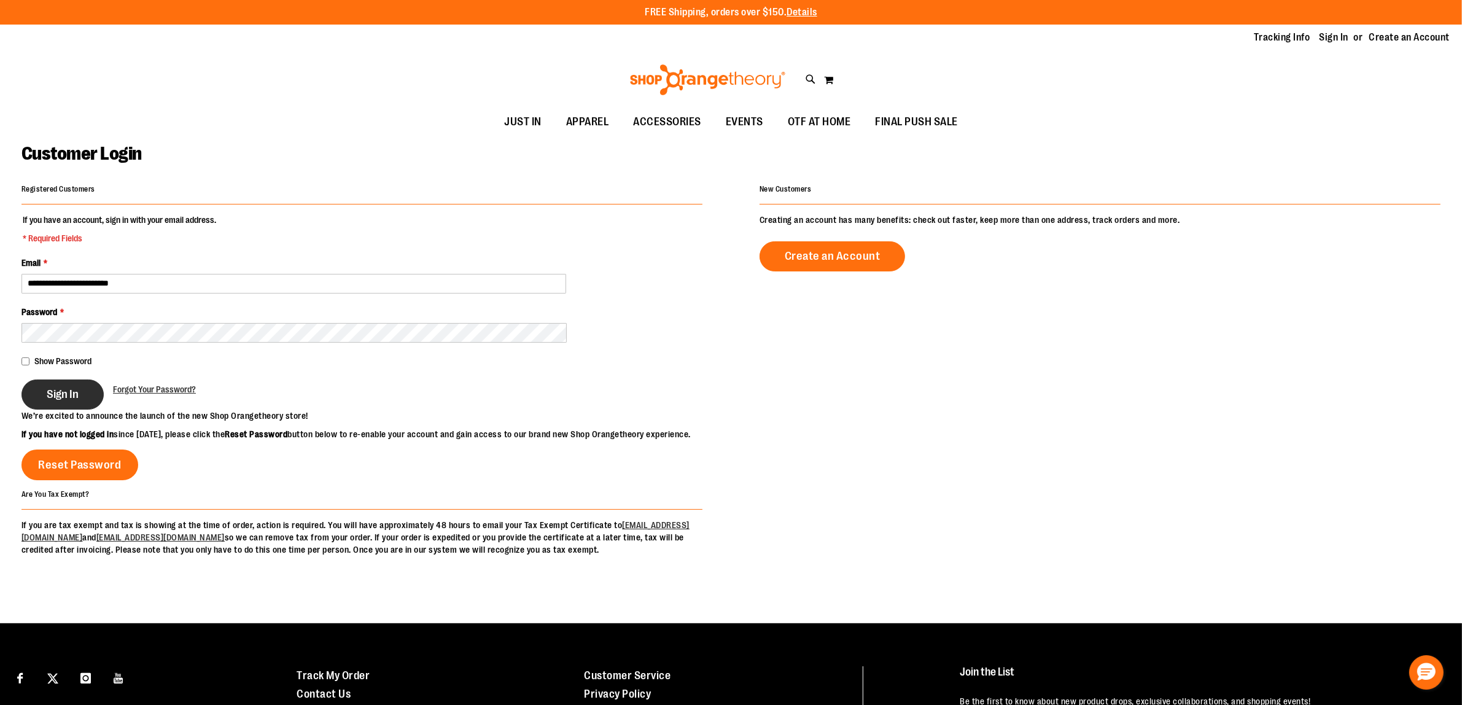 This screenshot has width=1462, height=705. What do you see at coordinates (1335, 37) in the screenshot?
I see `a: Sign In` at bounding box center [1335, 37].